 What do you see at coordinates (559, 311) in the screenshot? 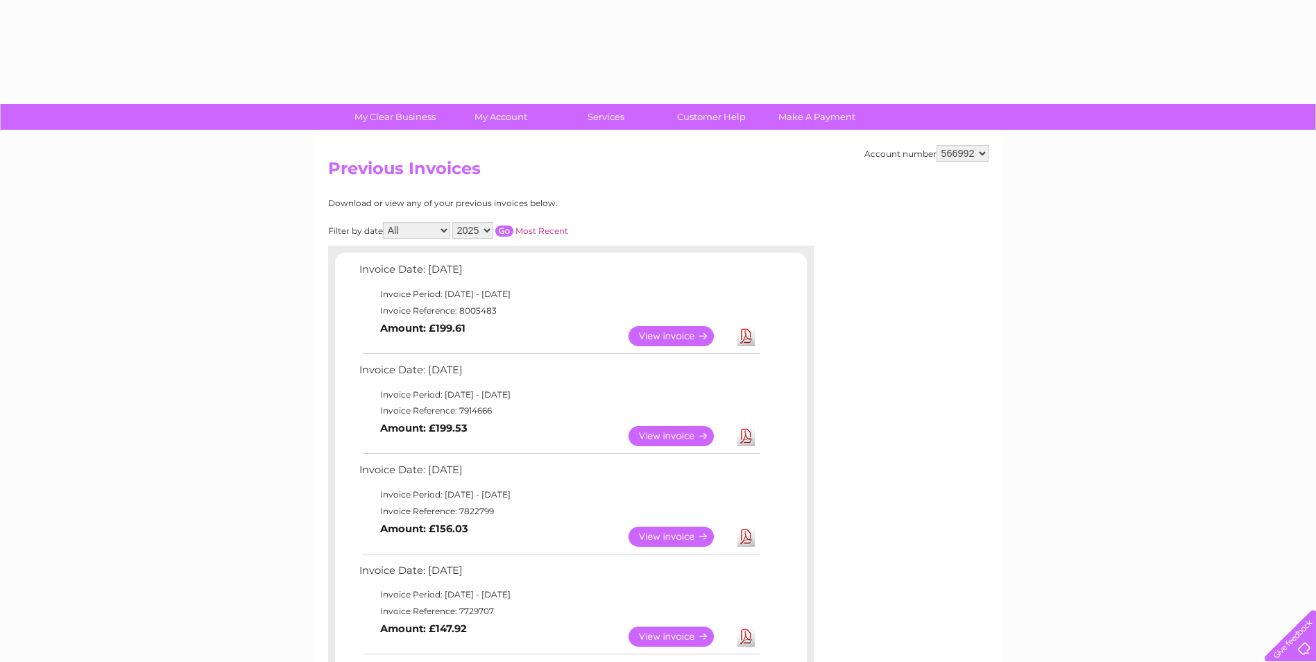
I see `td: Invoice Reference: 8005483` at bounding box center [559, 311].